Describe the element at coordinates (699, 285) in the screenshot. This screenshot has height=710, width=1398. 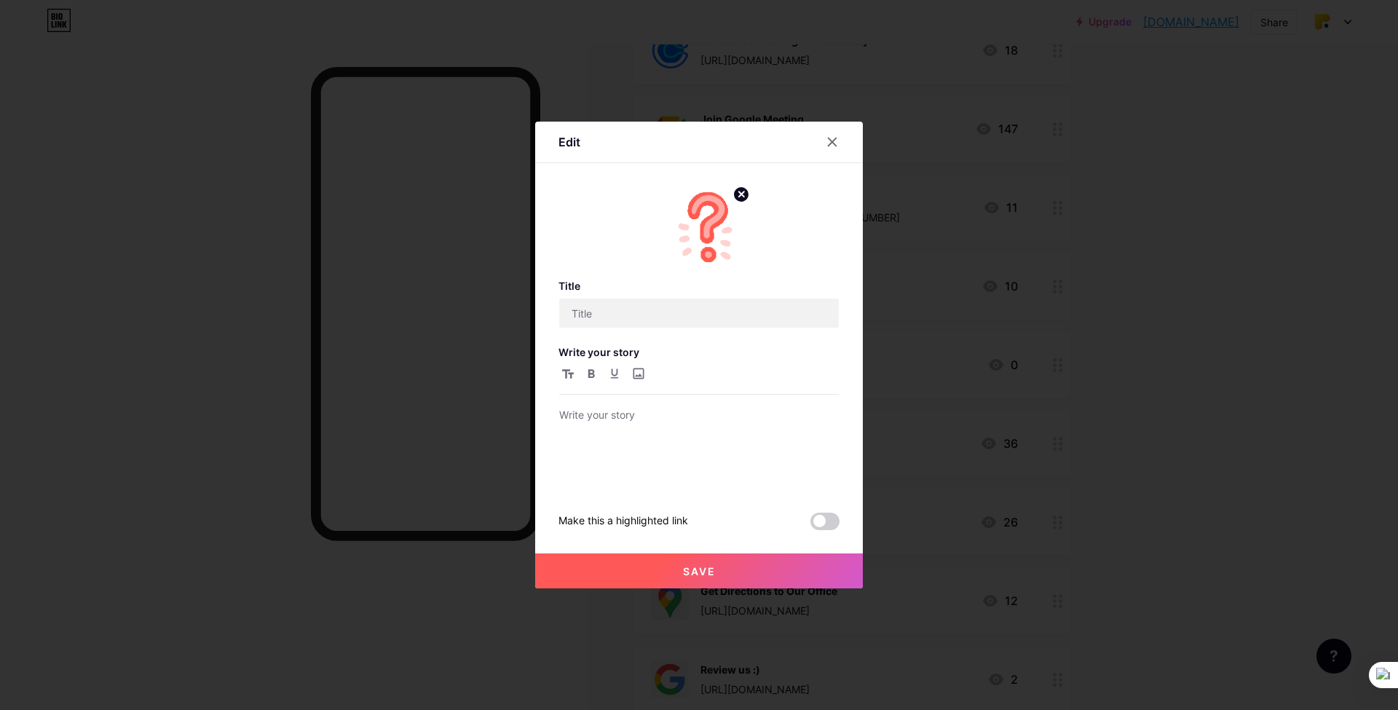
I see `h3: Title` at that location.